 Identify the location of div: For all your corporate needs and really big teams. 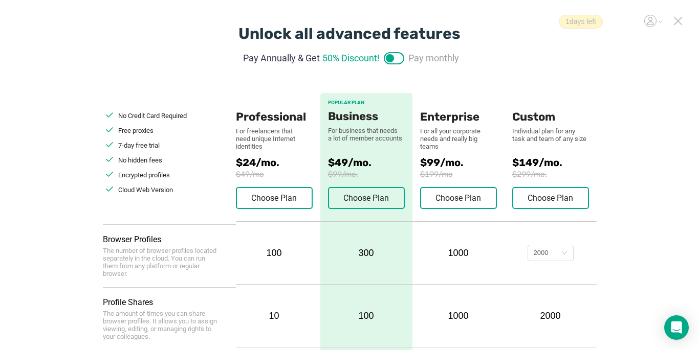
(458, 139).